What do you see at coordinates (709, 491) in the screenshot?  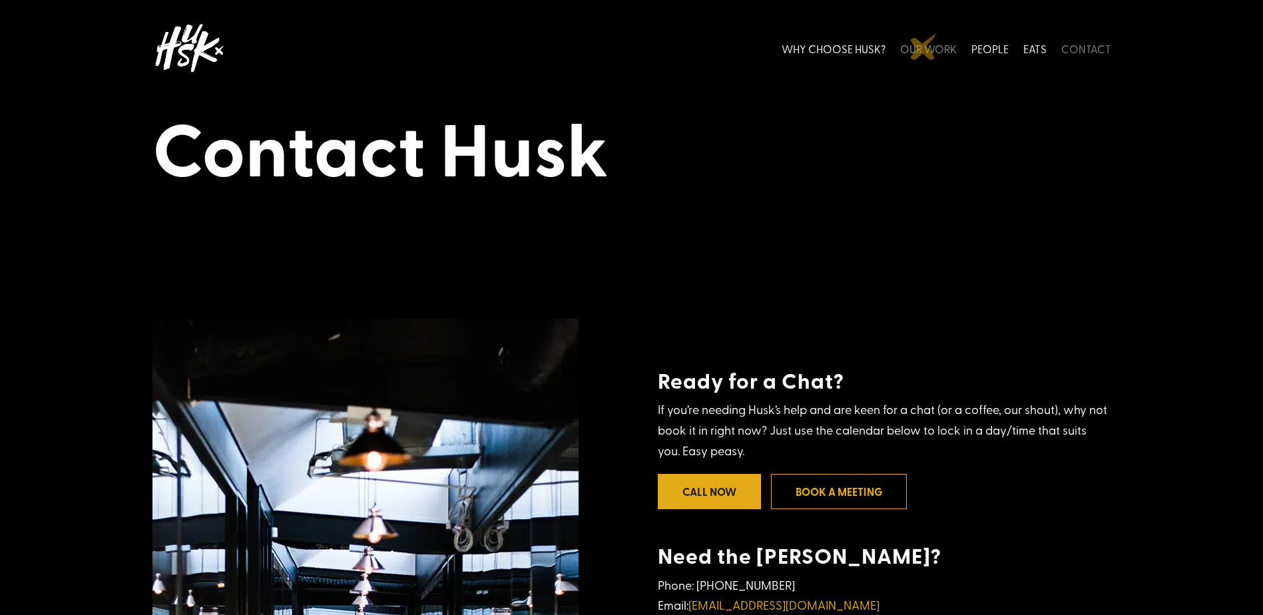 I see `a: Call Now` at bounding box center [709, 491].